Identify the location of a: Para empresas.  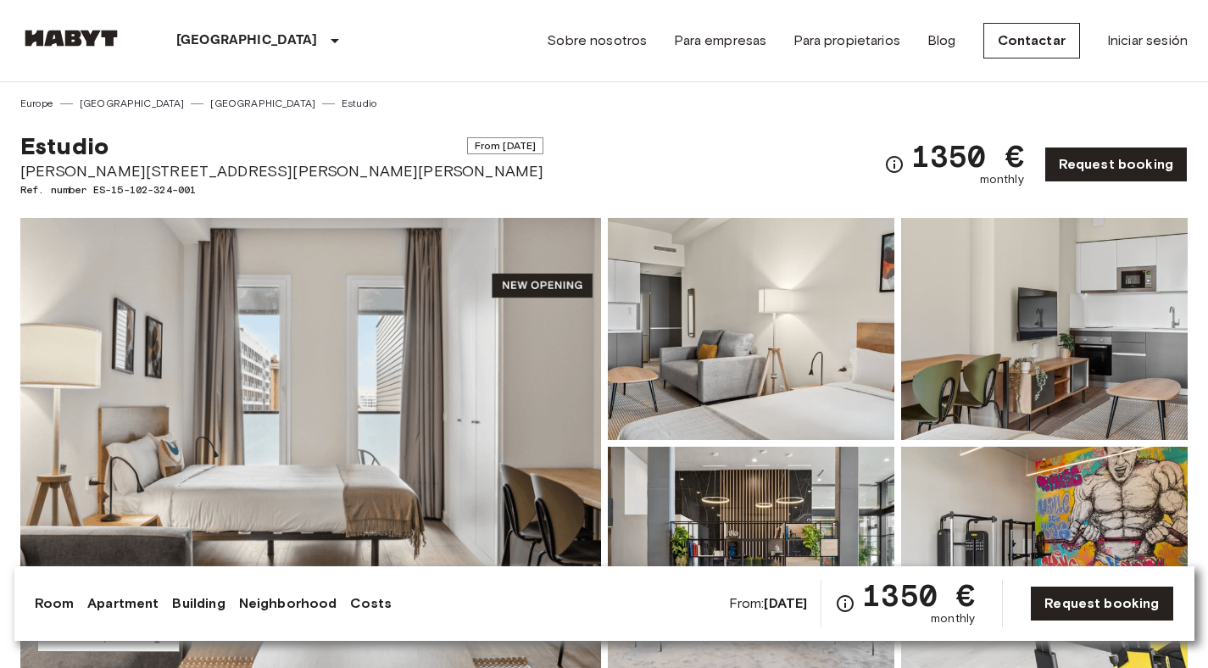
(720, 41).